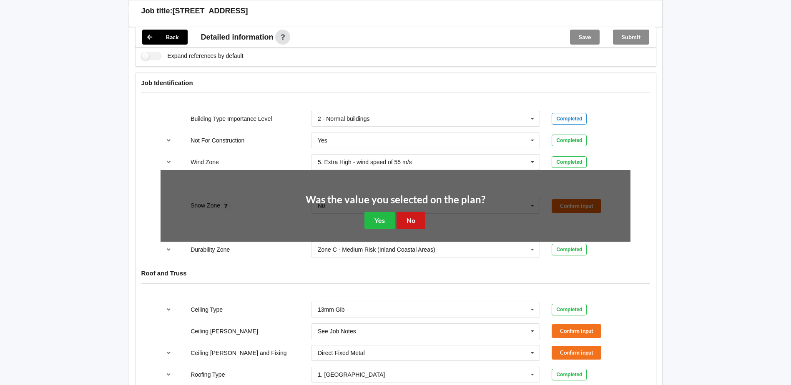 This screenshot has width=791, height=385. Describe the element at coordinates (210, 250) in the screenshot. I see `label: Durability Zone` at that location.